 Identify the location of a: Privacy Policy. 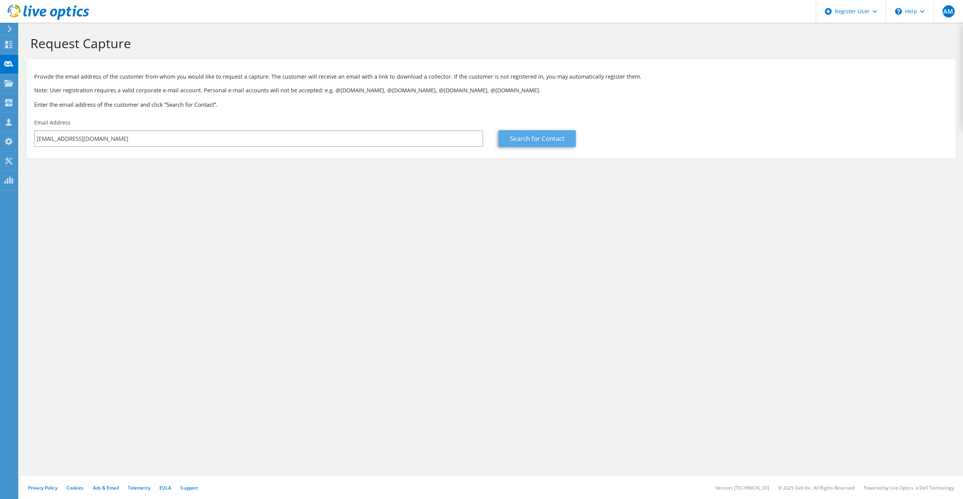
(42, 487).